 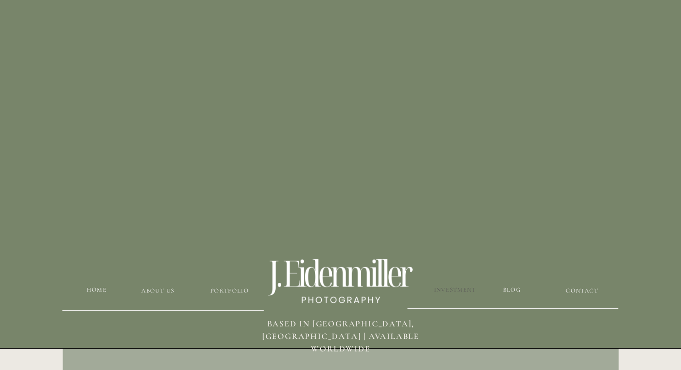 What do you see at coordinates (455, 290) in the screenshot?
I see `a: Investment` at bounding box center [455, 290].